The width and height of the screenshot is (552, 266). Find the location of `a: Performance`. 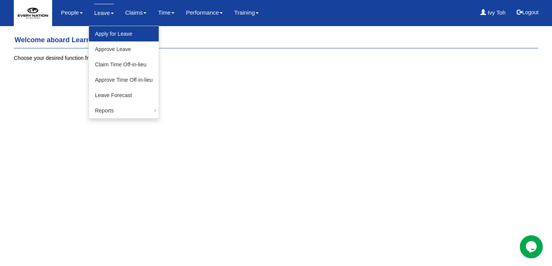

a: Performance is located at coordinates (204, 13).